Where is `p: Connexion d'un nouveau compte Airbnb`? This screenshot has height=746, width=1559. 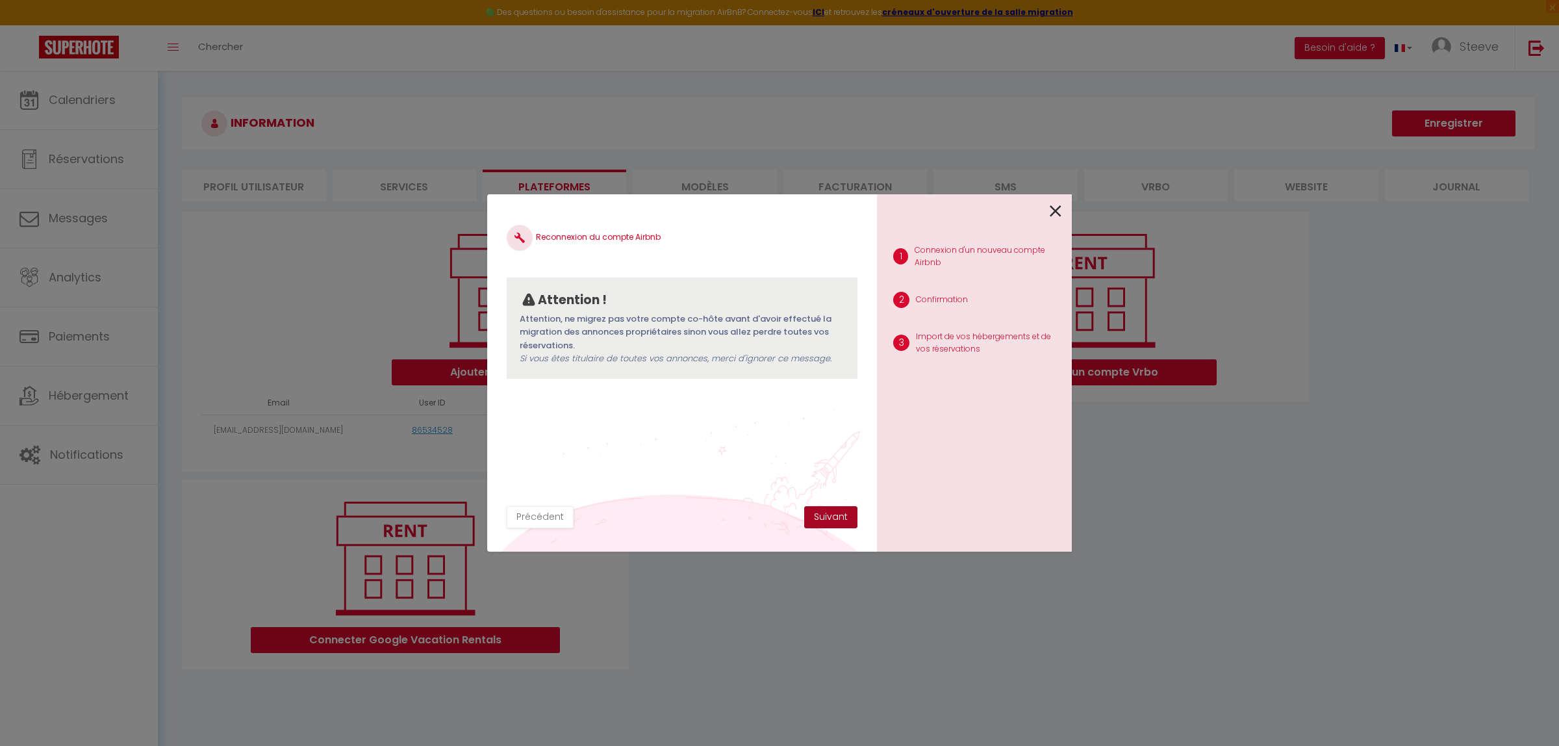
p: Connexion d'un nouveau compte Airbnb is located at coordinates (988, 257).